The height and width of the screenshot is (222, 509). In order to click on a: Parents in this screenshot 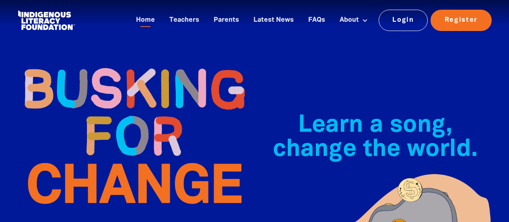, I will do `click(226, 20)`.